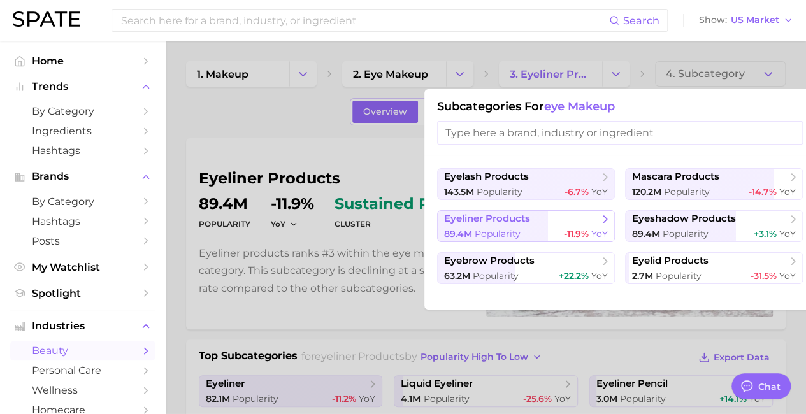 The height and width of the screenshot is (414, 806). Describe the element at coordinates (683, 218) in the screenshot. I see `span: eyeshadow products` at that location.